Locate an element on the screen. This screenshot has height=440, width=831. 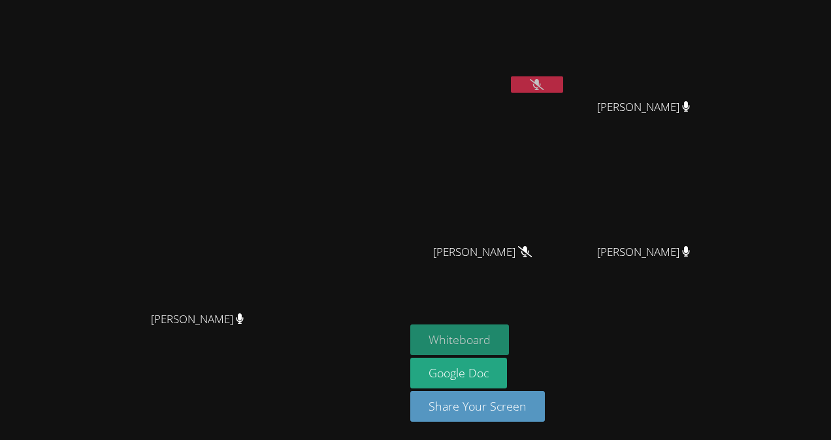
a: Google Doc is located at coordinates (458, 373).